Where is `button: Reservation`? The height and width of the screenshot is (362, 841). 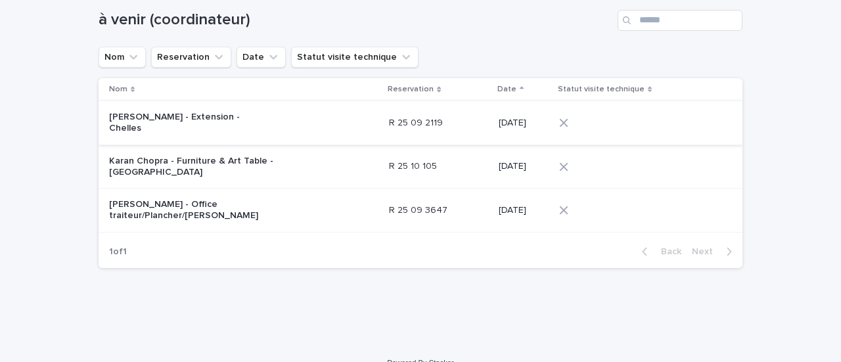
button: Reservation is located at coordinates (191, 57).